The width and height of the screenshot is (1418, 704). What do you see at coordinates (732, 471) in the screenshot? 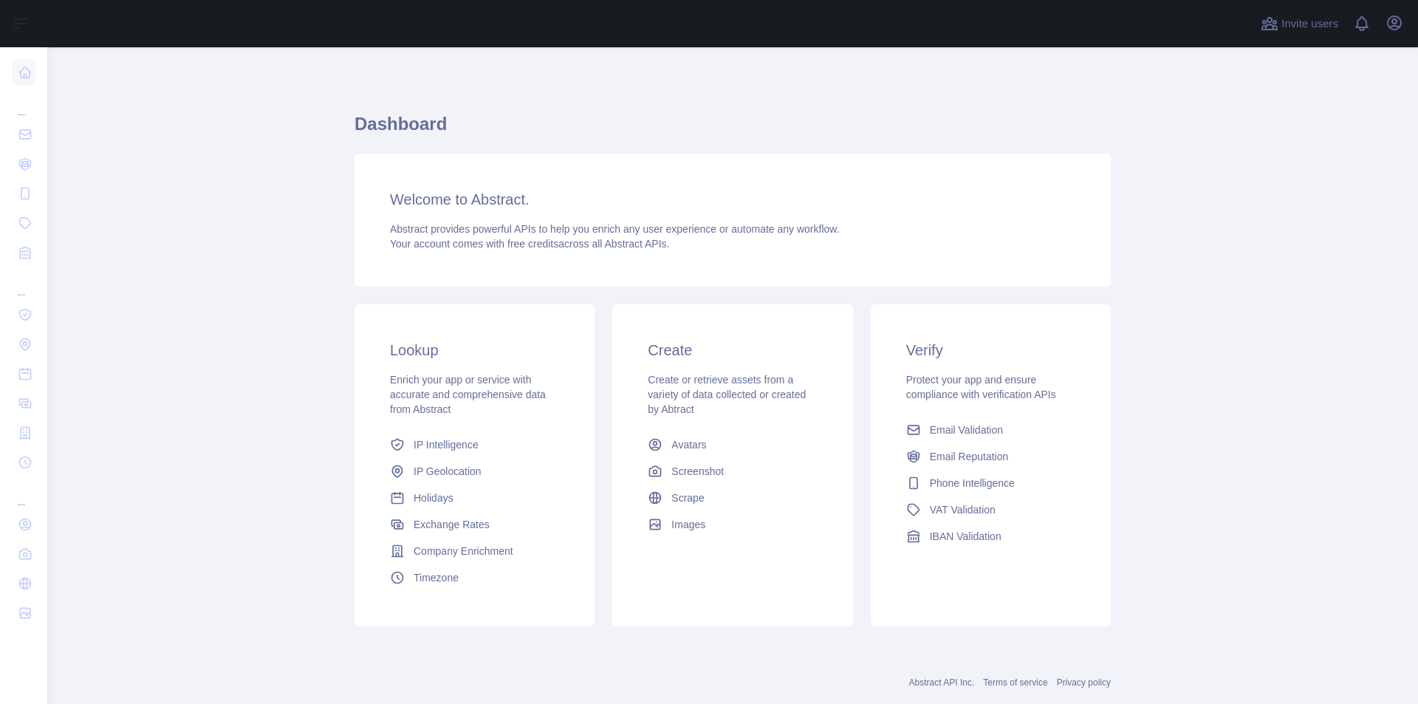
I see `a: Screenshot` at bounding box center [732, 471].